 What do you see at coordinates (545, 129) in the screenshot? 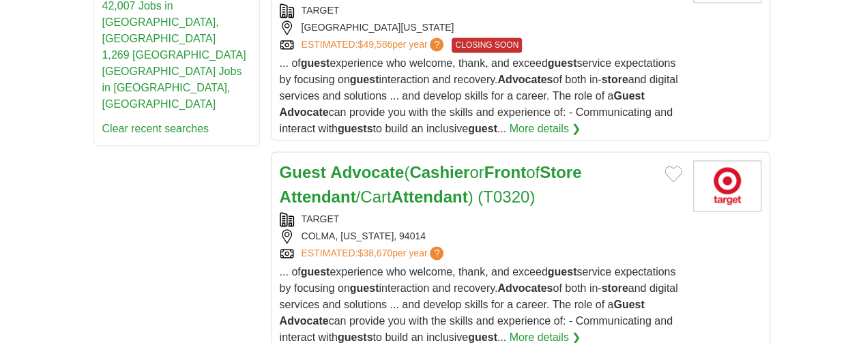
I see `a: More details ❯` at bounding box center [545, 129].